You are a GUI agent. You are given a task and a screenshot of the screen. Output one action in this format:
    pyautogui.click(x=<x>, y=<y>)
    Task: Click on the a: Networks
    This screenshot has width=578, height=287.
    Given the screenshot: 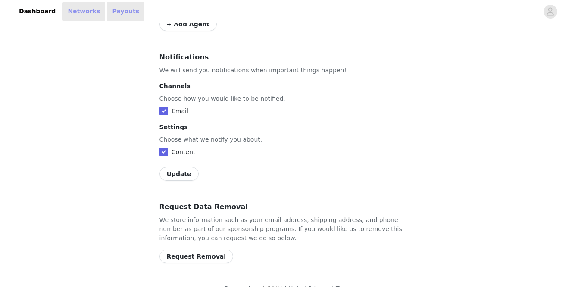 What is the action you would take?
    pyautogui.click(x=84, y=11)
    